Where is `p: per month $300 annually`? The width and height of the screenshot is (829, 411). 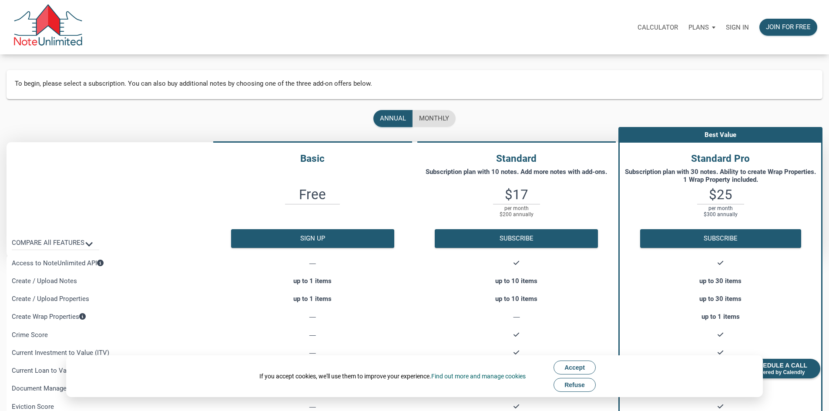 p: per month $300 annually is located at coordinates (720, 211).